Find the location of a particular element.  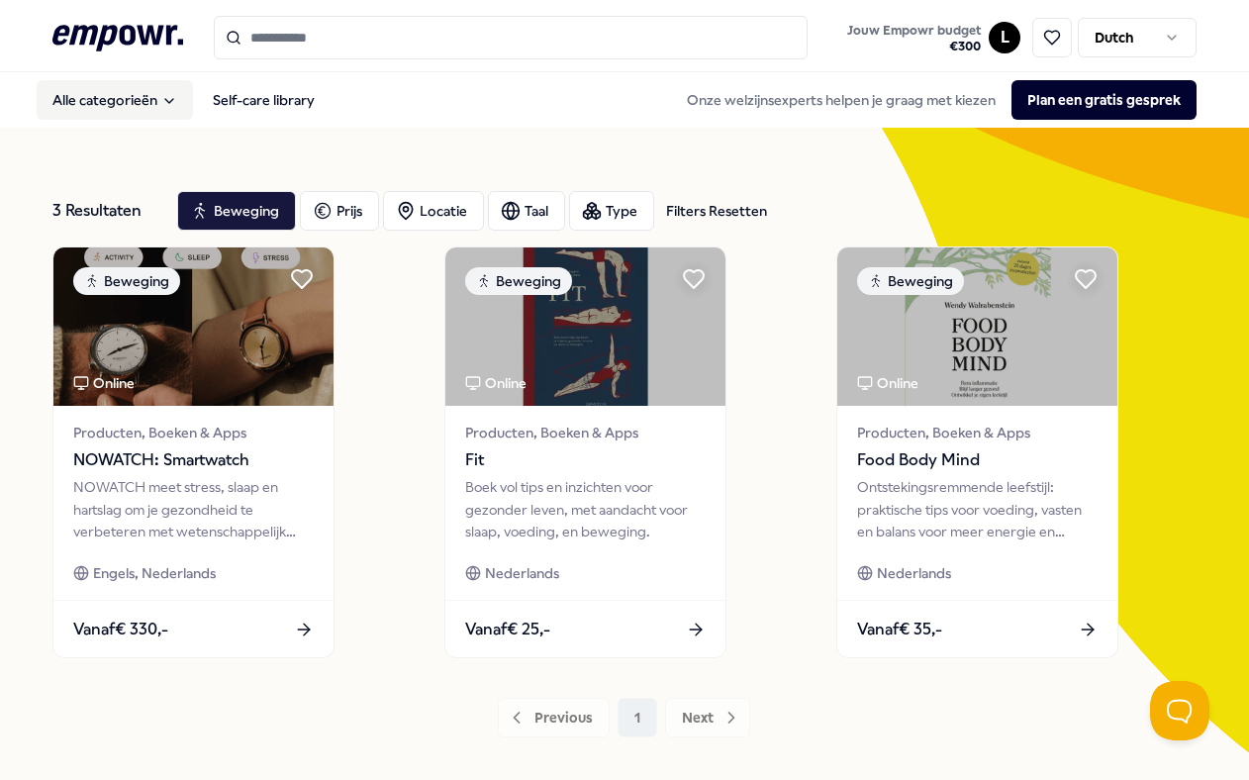

span: Engels, Nederlands is located at coordinates (154, 573).